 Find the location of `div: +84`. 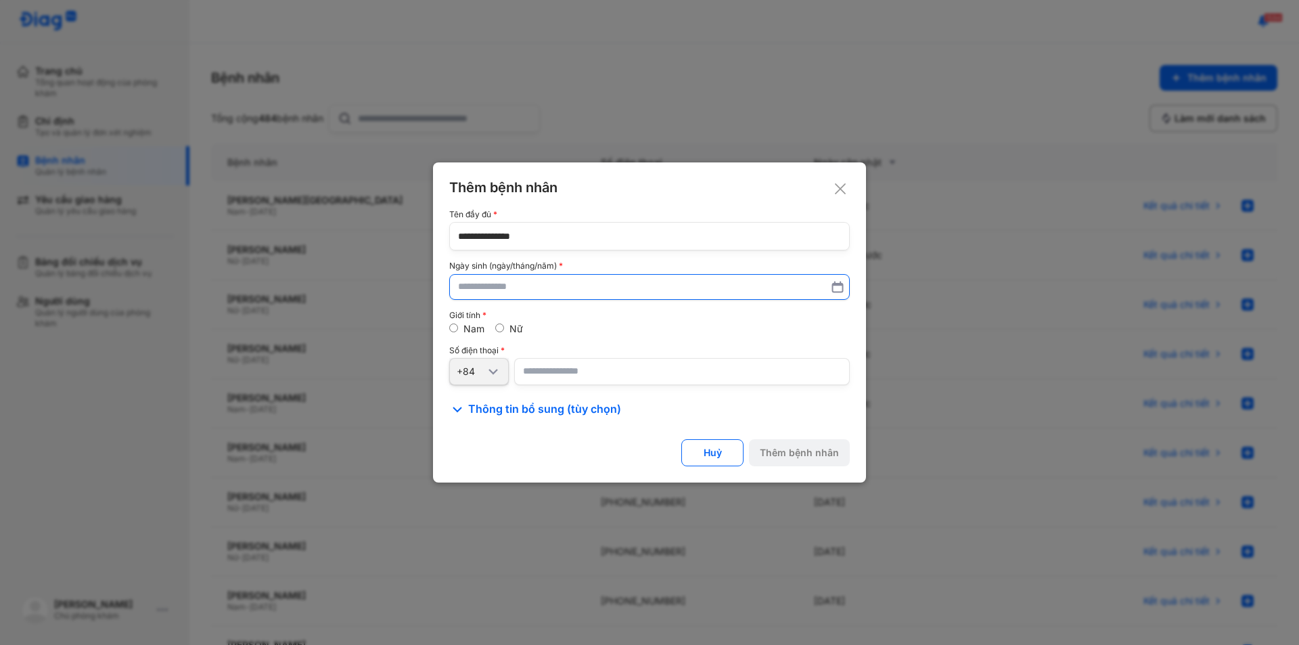

div: +84 is located at coordinates (471, 371).